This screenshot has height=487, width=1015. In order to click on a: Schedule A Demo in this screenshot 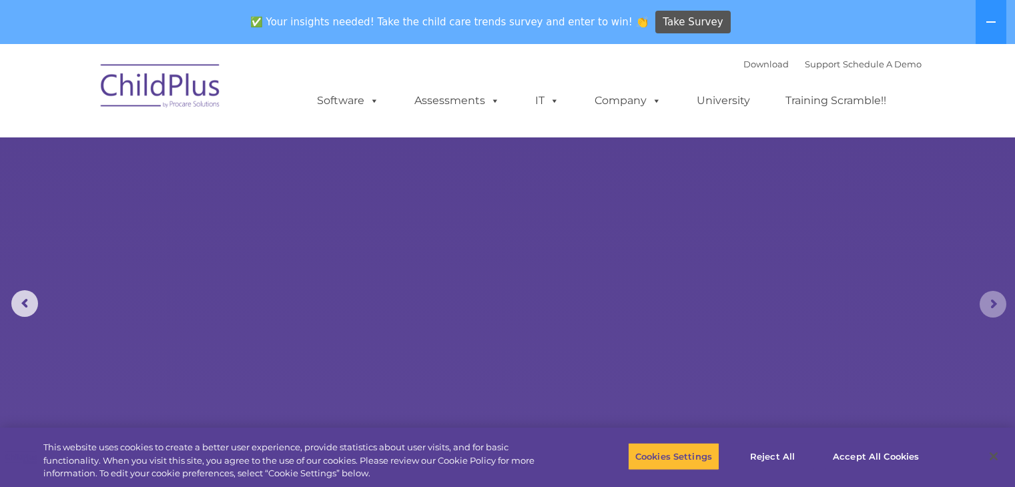, I will do `click(882, 64)`.